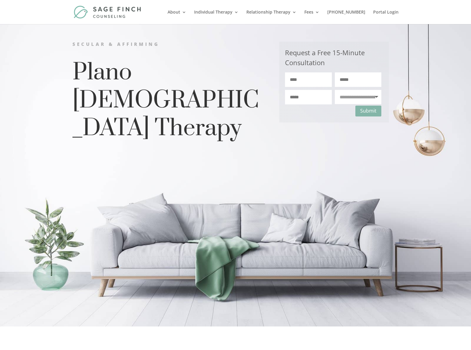  What do you see at coordinates (368, 111) in the screenshot?
I see `button: Submit` at bounding box center [368, 111].